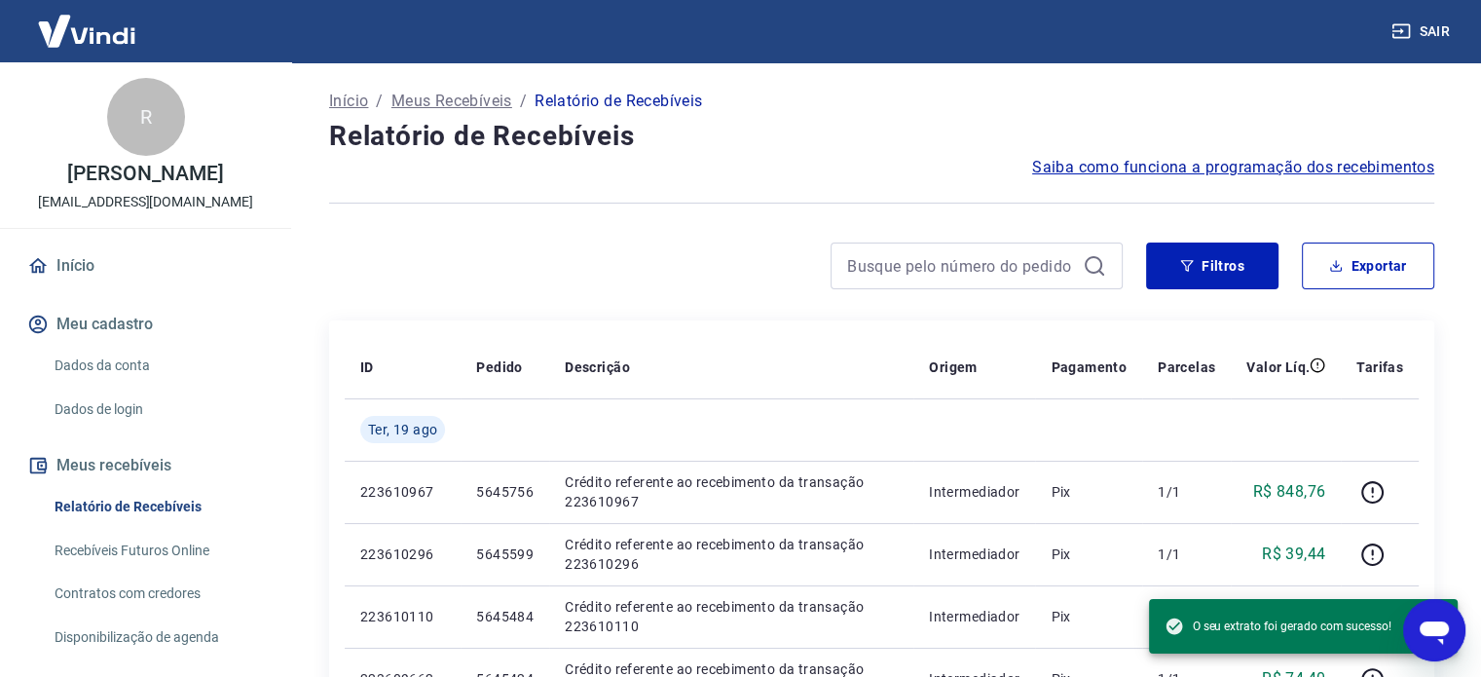 The width and height of the screenshot is (1481, 677). What do you see at coordinates (731, 492) in the screenshot?
I see `p: Crédito referente ao recebimento da transação 223610967` at bounding box center [731, 492].